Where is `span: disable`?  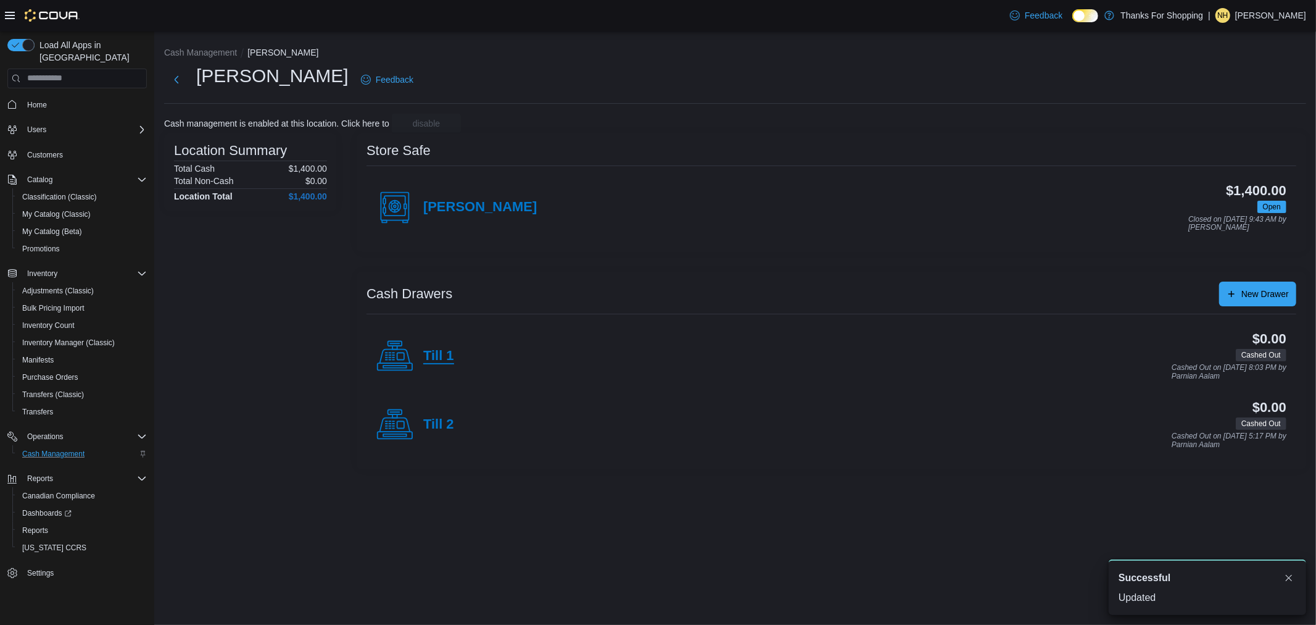
span: disable is located at coordinates (426, 123).